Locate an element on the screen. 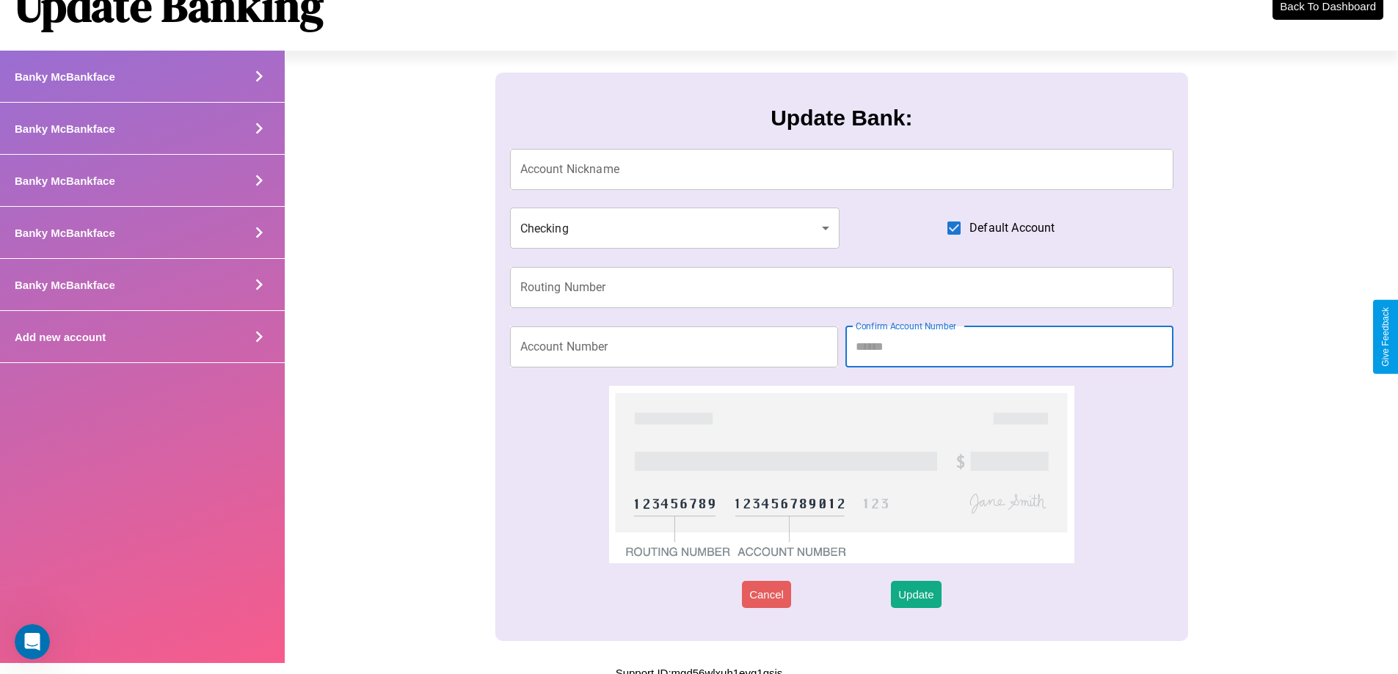 Image resolution: width=1398 pixels, height=674 pixels. label: Confirm Account Number is located at coordinates (906, 326).